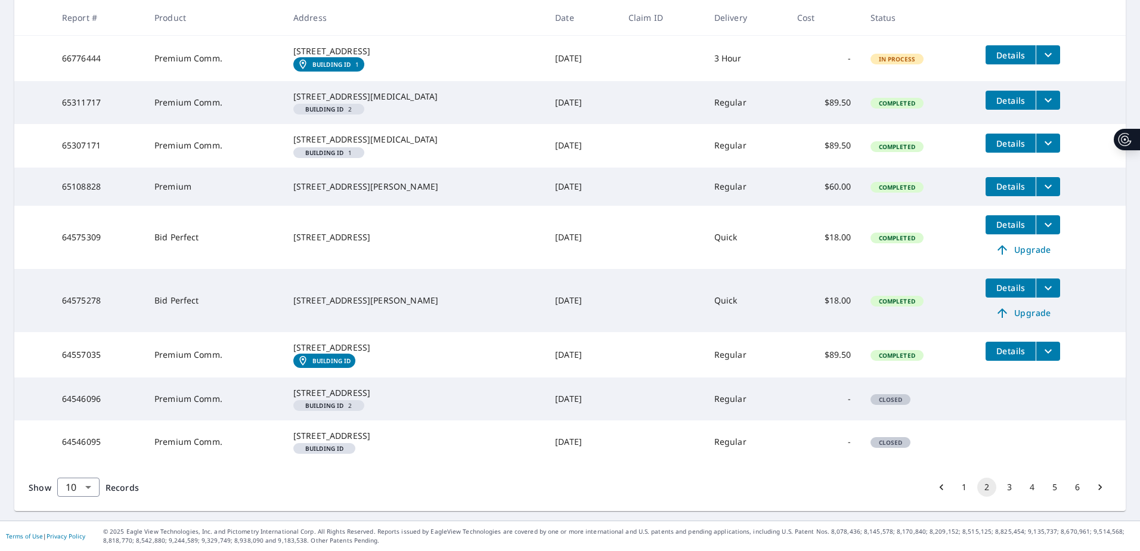 This screenshot has height=551, width=1140. Describe the element at coordinates (324, 361) in the screenshot. I see `a: Building ID` at that location.